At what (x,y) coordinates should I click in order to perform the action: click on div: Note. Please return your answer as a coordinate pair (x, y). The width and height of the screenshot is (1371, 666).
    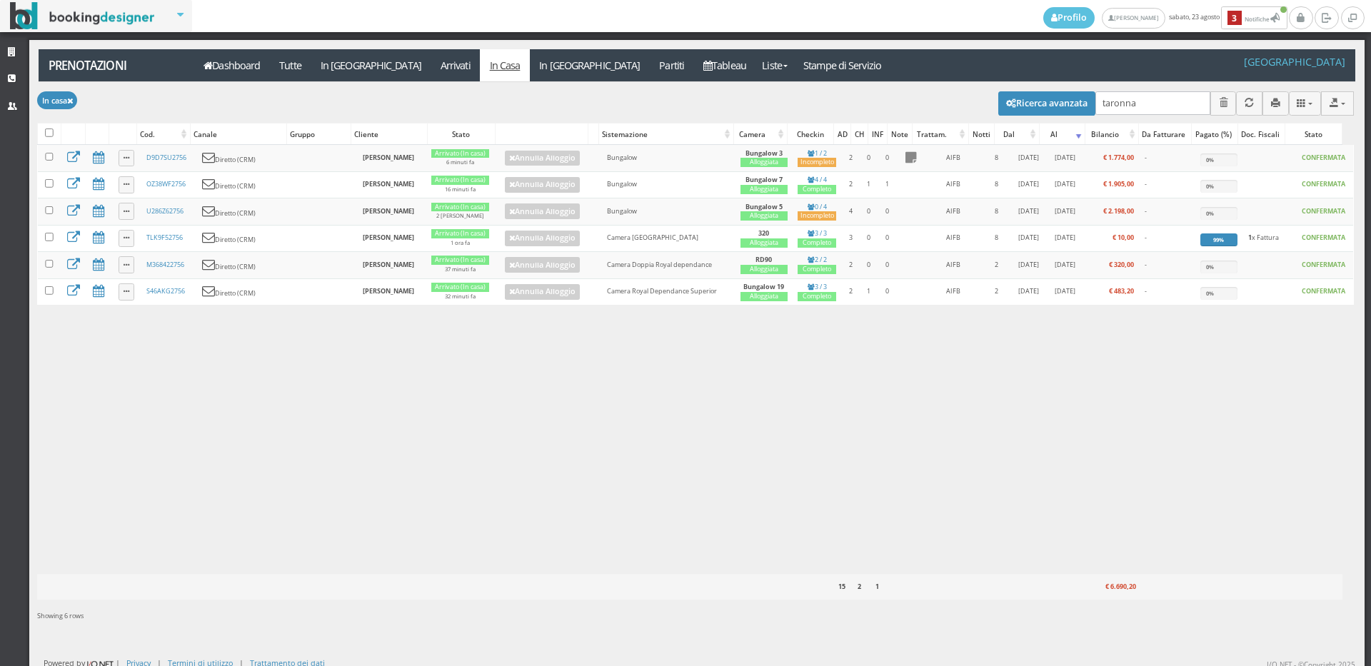
    Looking at the image, I should click on (900, 134).